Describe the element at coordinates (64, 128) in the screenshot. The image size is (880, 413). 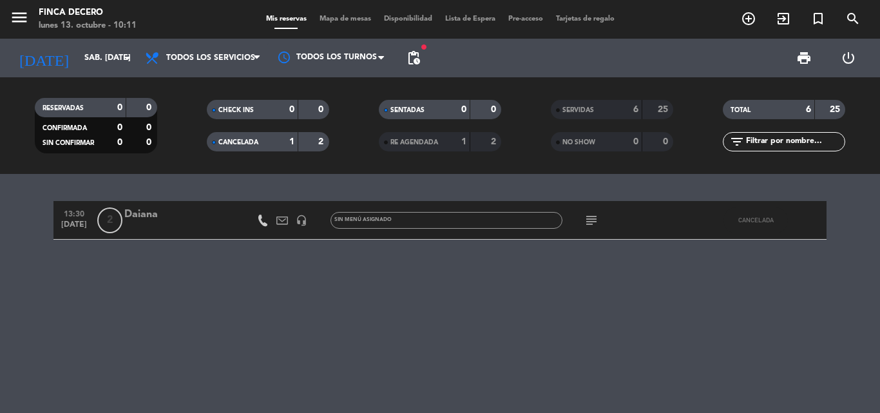
I see `span: CONFIRMADA` at that location.